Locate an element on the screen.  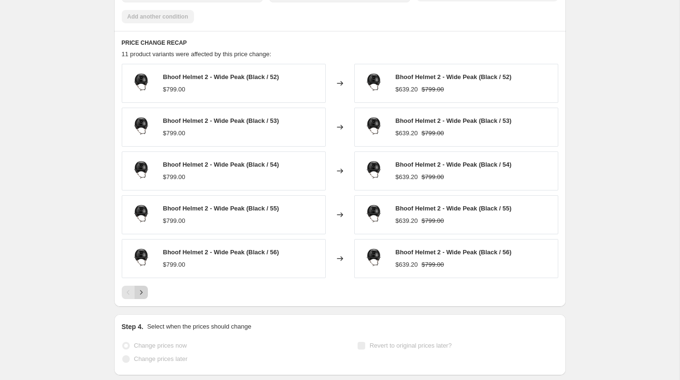
span: Change prices now is located at coordinates (160, 345).